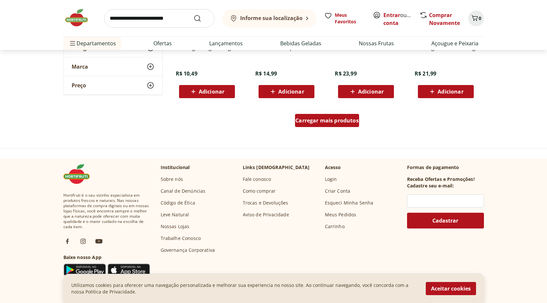 The image size is (547, 303). Describe the element at coordinates (454, 43) in the screenshot. I see `a: Açougue e Peixaria` at that location.